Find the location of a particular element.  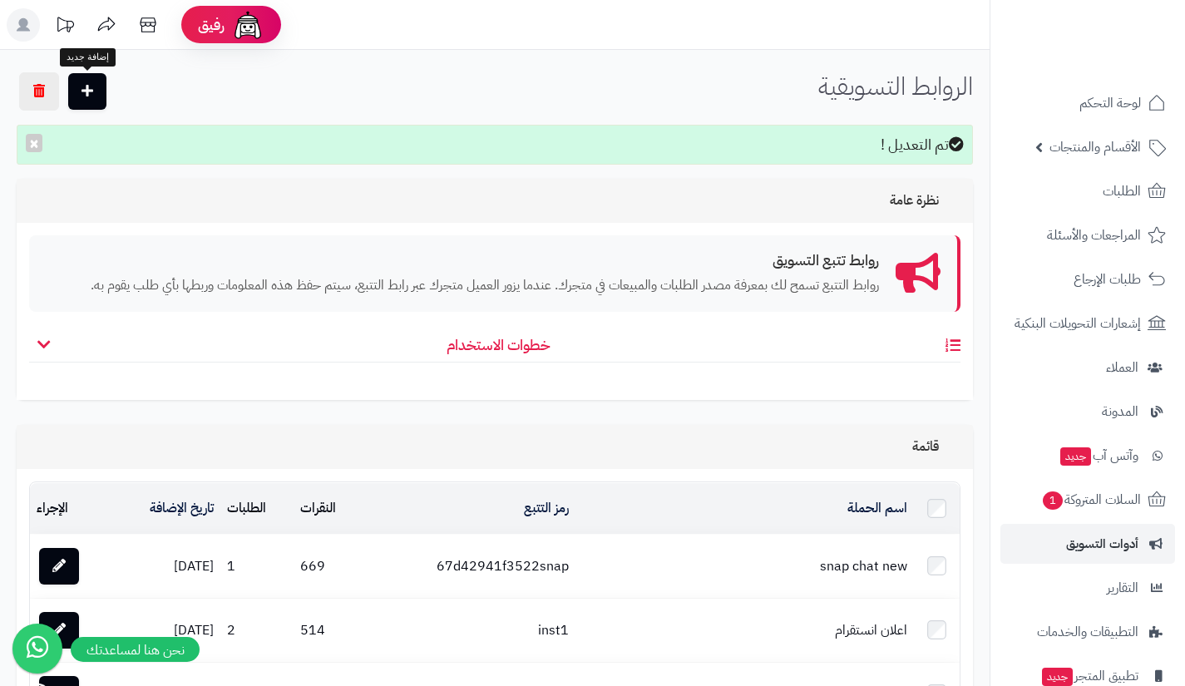

a: تحديثات المنصة is located at coordinates (65, 27).